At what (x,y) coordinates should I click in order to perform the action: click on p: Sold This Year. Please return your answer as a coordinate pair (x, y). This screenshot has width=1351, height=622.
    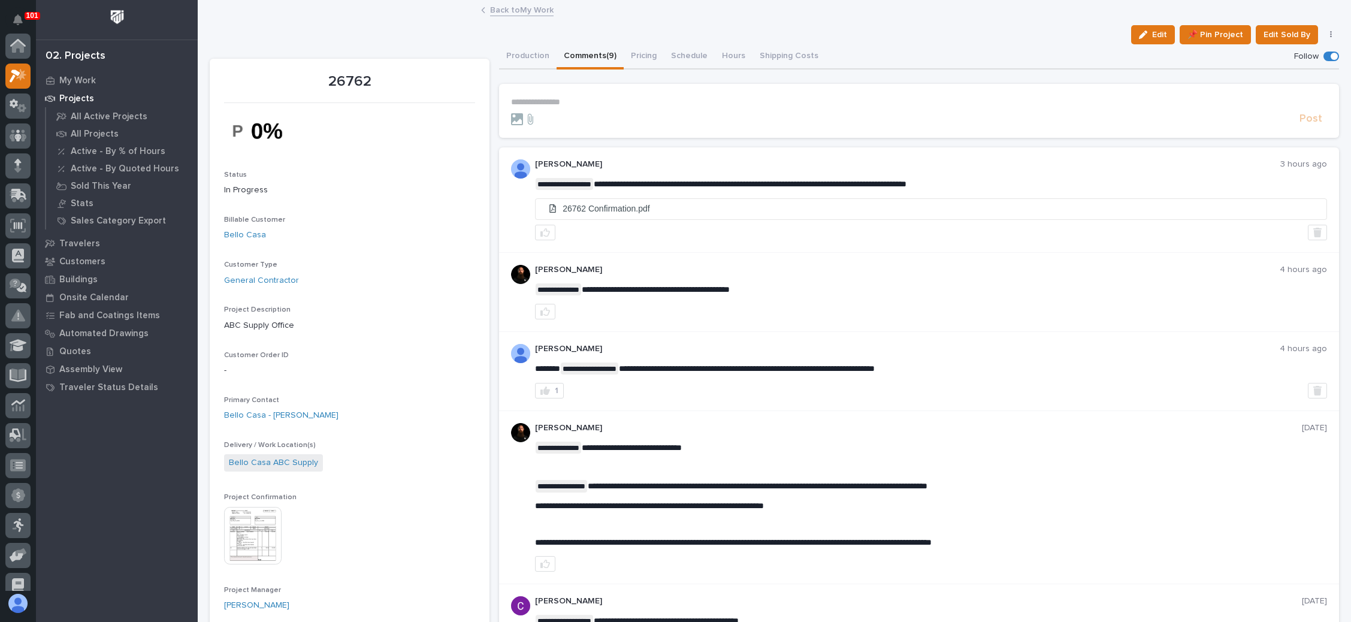
    Looking at the image, I should click on (101, 186).